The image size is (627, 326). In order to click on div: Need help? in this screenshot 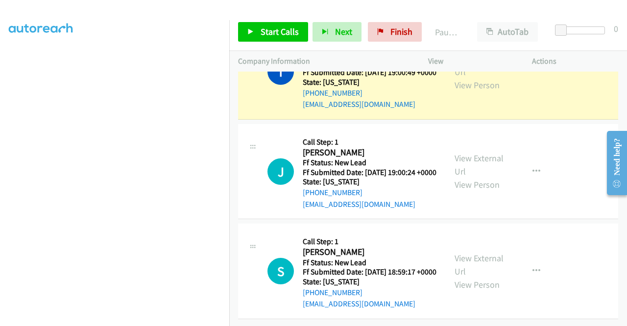, I will do `click(18, 33)`.